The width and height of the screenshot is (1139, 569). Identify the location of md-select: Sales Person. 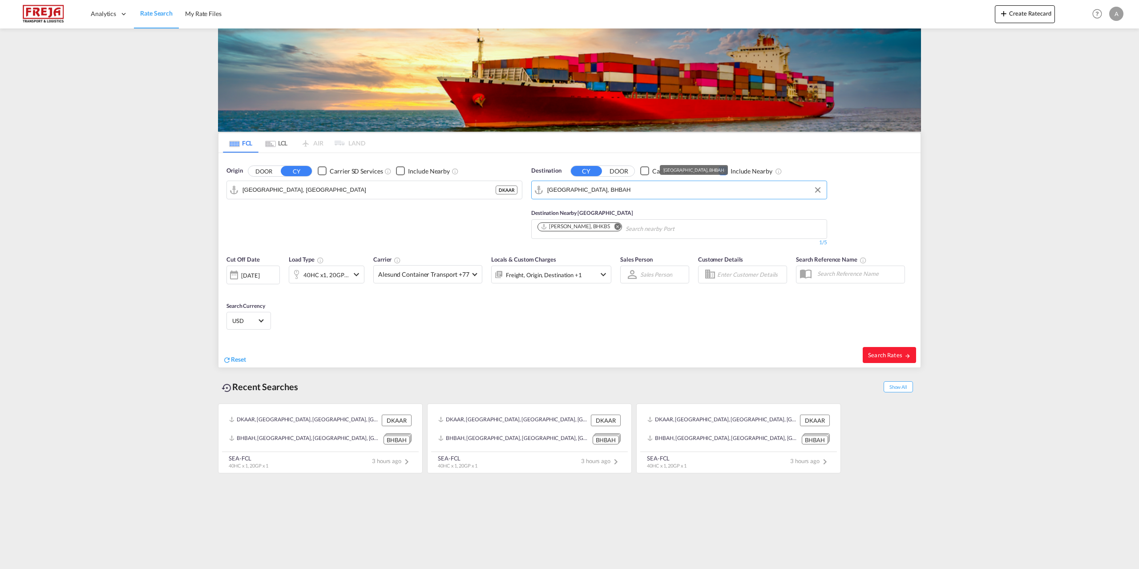
(656, 274).